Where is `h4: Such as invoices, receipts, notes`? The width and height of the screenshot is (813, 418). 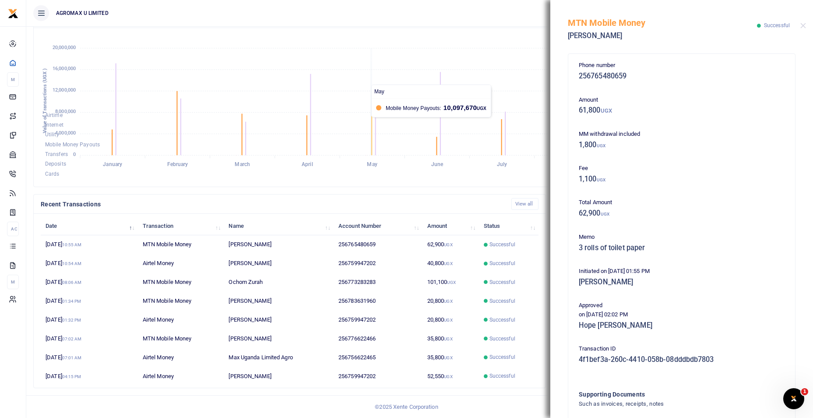
h4: Such as invoices, receipts, notes is located at coordinates (664, 404).